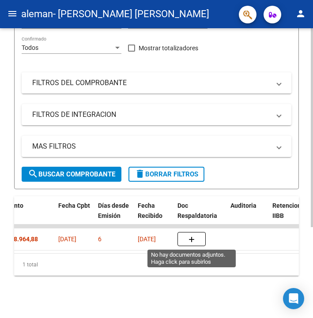  Describe the element at coordinates (286, 210) in the screenshot. I see `span: Retencion IIBB` at that location.